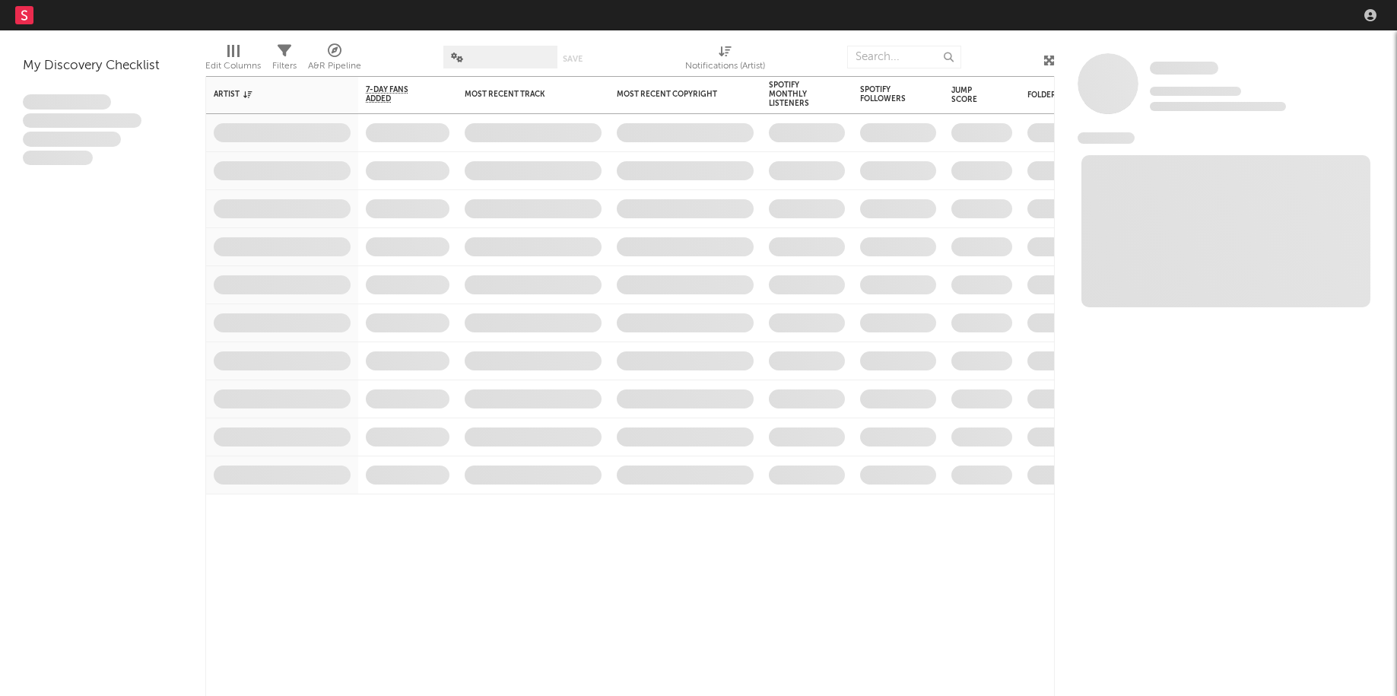 The height and width of the screenshot is (696, 1397). Describe the element at coordinates (1217, 106) in the screenshot. I see `span: 0 fans last week` at that location.